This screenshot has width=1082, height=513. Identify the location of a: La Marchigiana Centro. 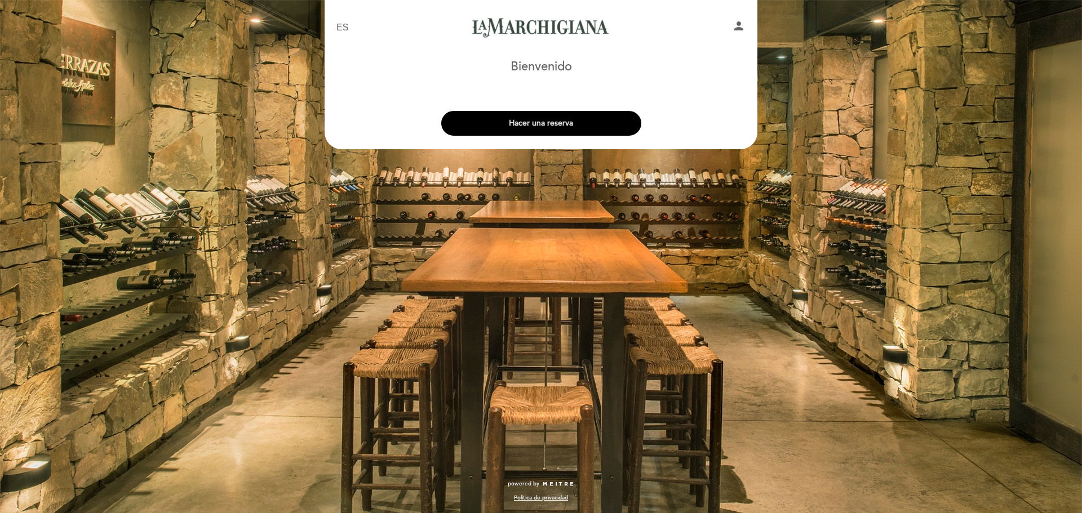
(541, 28).